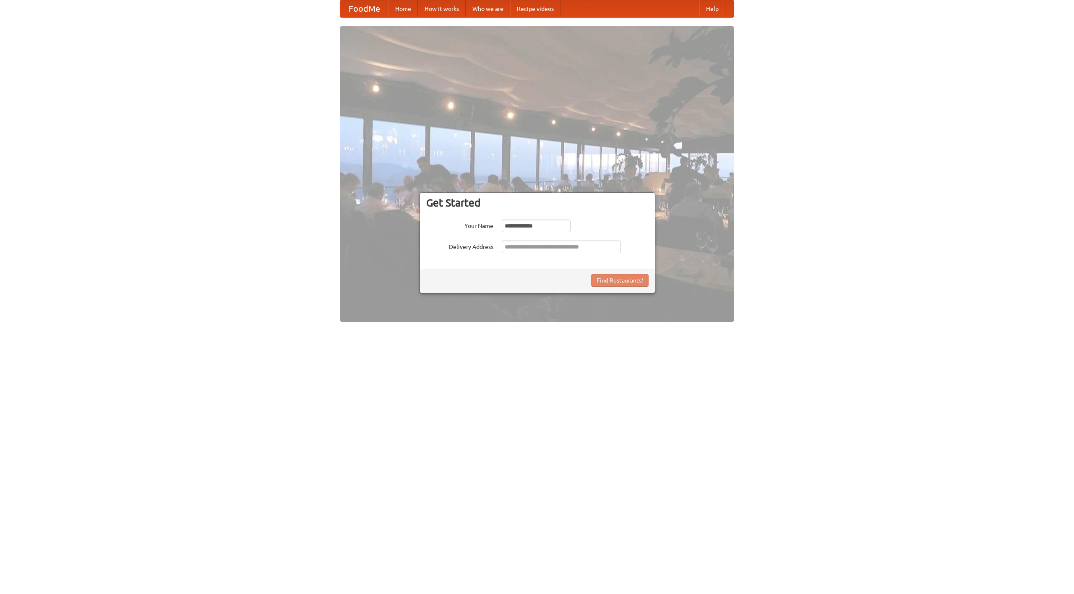  Describe the element at coordinates (460, 224) in the screenshot. I see `label: Your Name` at that location.